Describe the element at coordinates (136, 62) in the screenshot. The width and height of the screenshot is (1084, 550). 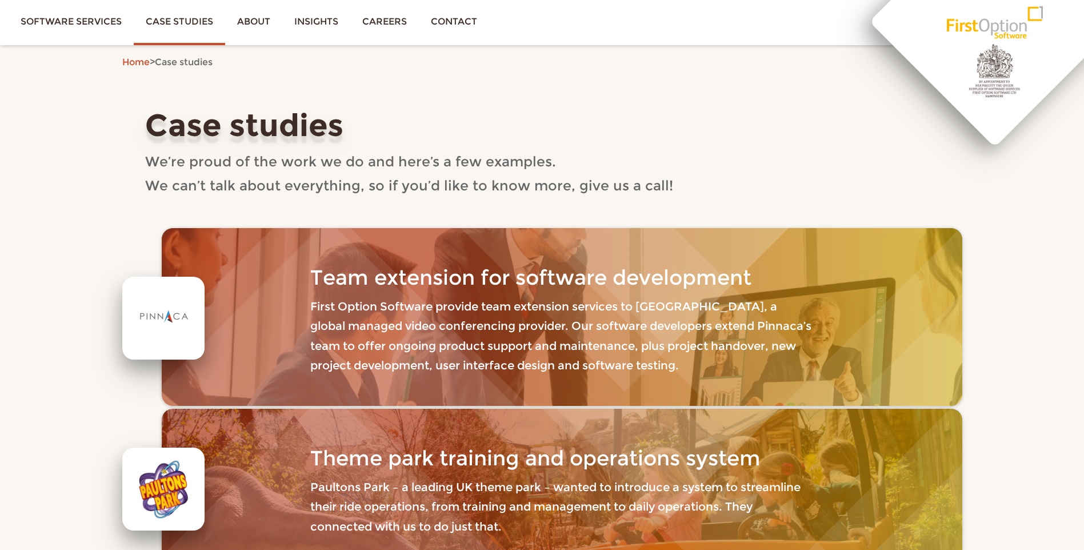
I see `a: Home` at that location.